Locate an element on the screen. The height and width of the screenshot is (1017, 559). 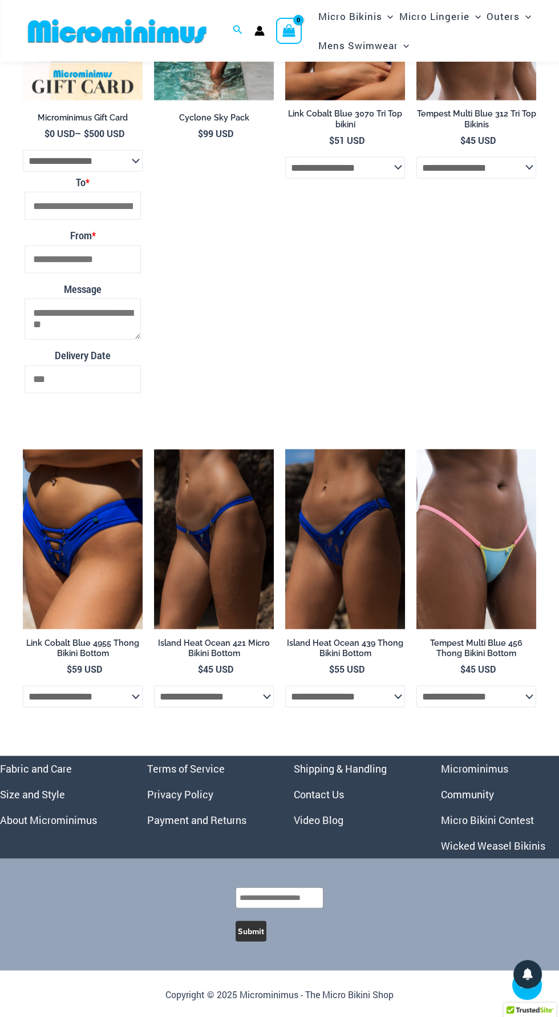
h2: Tempest Multi Blue 456 Thong Bikini Bottom is located at coordinates (477, 648).